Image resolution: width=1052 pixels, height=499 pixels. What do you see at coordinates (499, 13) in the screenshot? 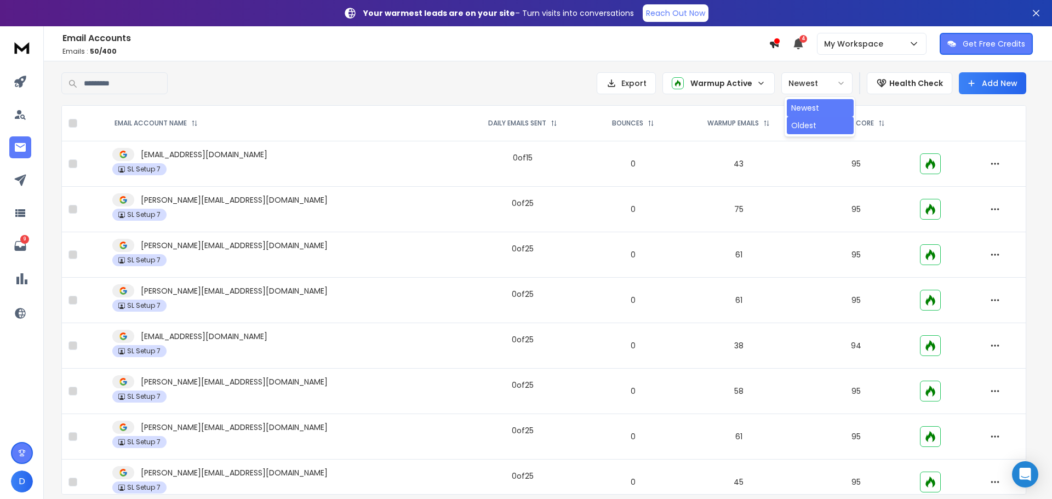
I see `p: – Turn visits into conversations` at bounding box center [499, 13].